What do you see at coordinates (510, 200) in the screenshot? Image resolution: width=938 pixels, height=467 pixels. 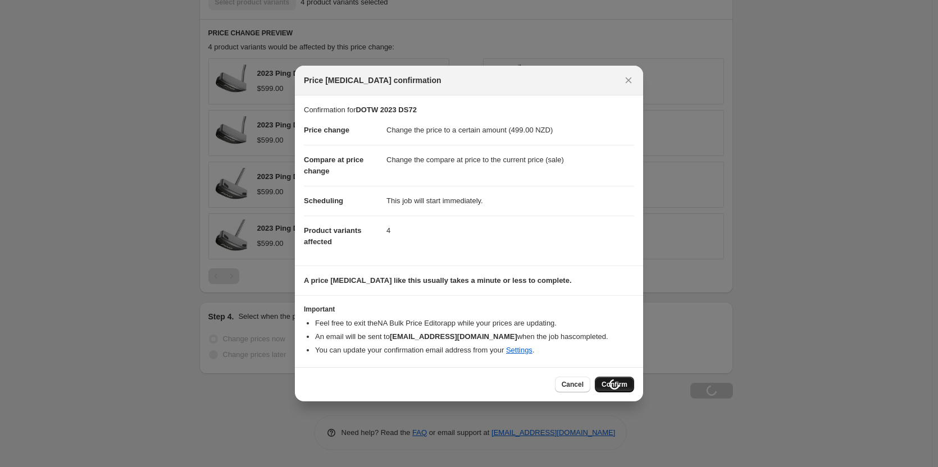 I see `dd: This job will start immediately.` at bounding box center [510, 200].